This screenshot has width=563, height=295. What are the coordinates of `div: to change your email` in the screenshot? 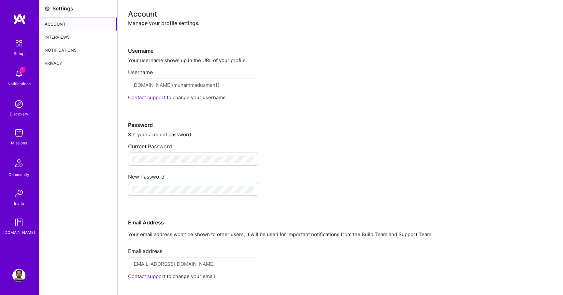 It's located at (340, 276).